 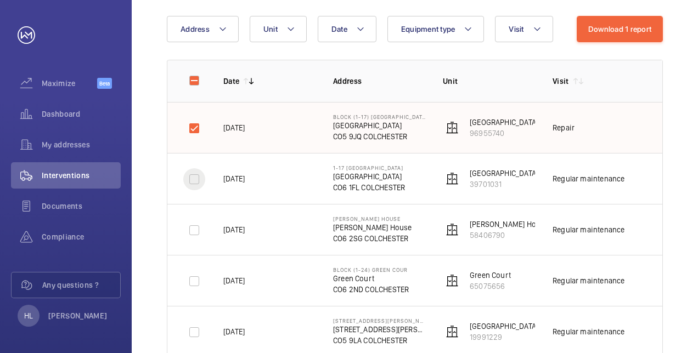 I want to click on p: 65075656, so click(x=490, y=286).